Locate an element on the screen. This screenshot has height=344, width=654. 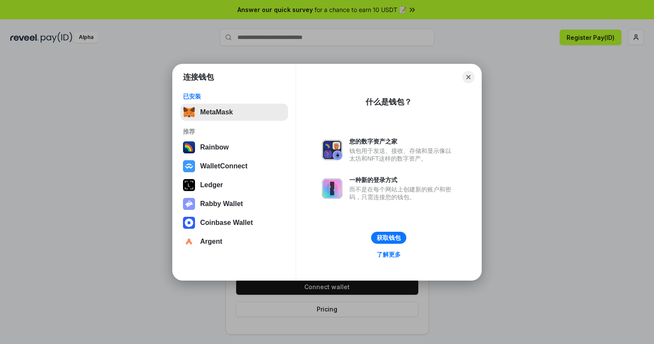
div: Argent is located at coordinates (211, 242).